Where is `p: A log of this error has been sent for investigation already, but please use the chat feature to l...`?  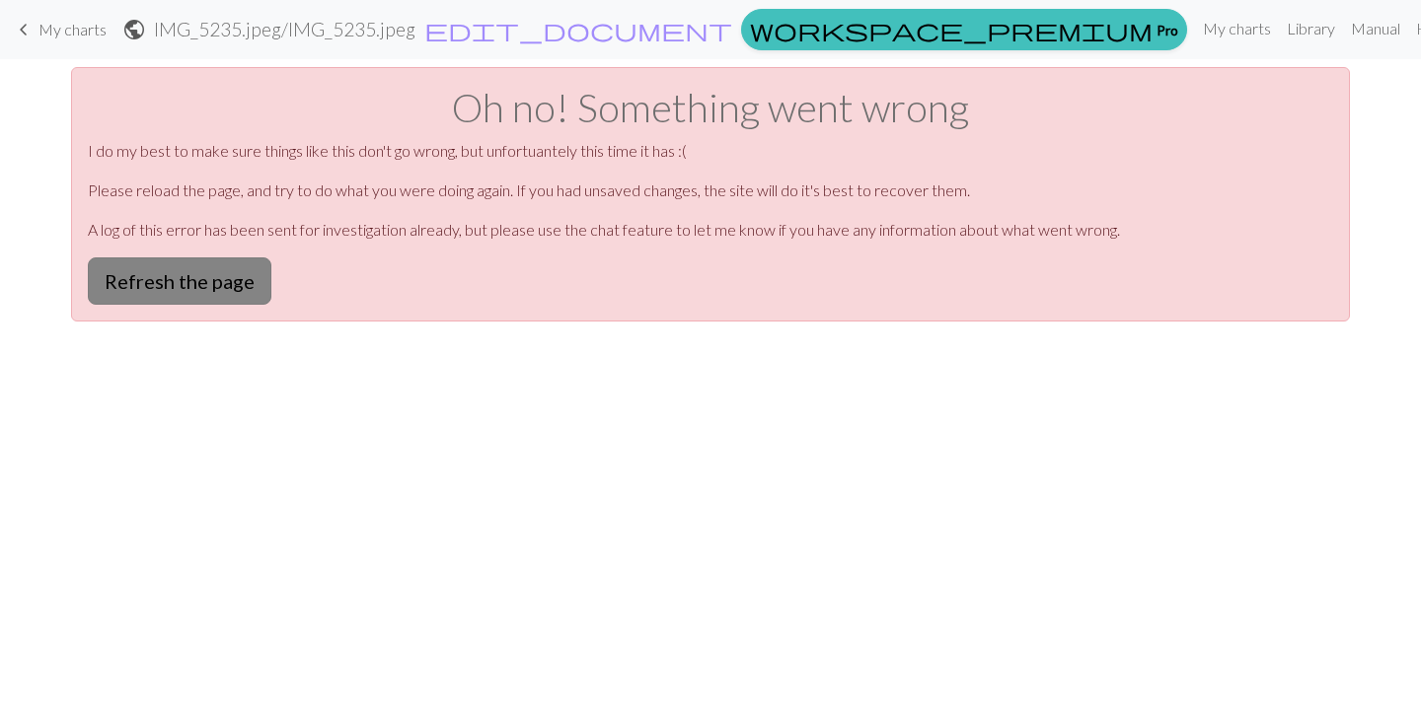 p: A log of this error has been sent for investigation already, but please use the chat feature to l... is located at coordinates (710, 230).